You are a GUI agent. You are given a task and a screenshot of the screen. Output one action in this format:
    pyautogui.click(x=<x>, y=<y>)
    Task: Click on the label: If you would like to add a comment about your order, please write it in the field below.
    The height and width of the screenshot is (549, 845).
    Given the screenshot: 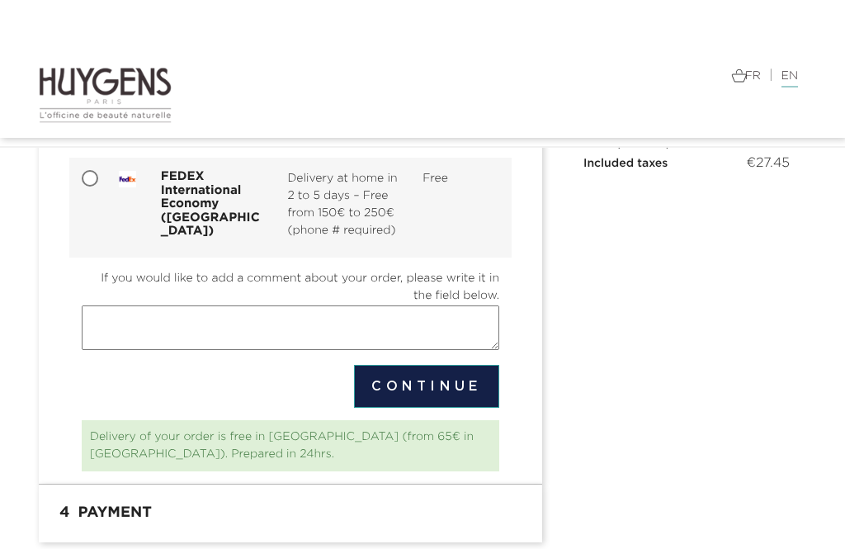 What is the action you would take?
    pyautogui.click(x=291, y=287)
    